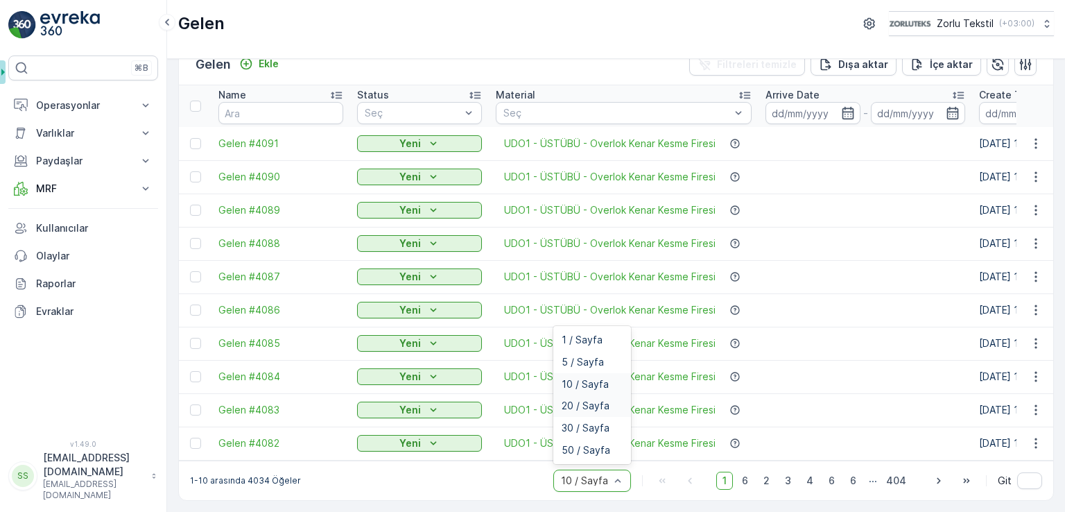 This screenshot has height=512, width=1065. What do you see at coordinates (22, 25) in the screenshot?
I see `img: logo` at bounding box center [22, 25].